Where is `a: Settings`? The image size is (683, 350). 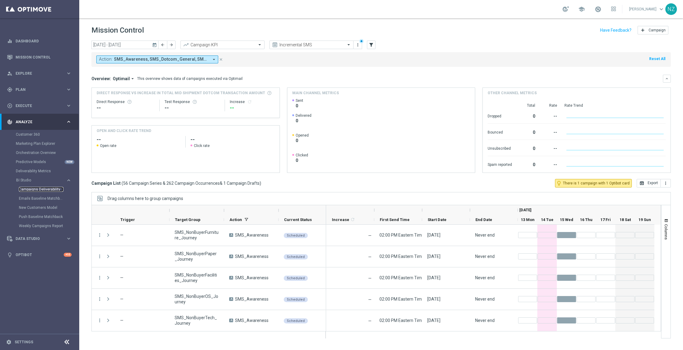 a: Settings is located at coordinates (24, 342).